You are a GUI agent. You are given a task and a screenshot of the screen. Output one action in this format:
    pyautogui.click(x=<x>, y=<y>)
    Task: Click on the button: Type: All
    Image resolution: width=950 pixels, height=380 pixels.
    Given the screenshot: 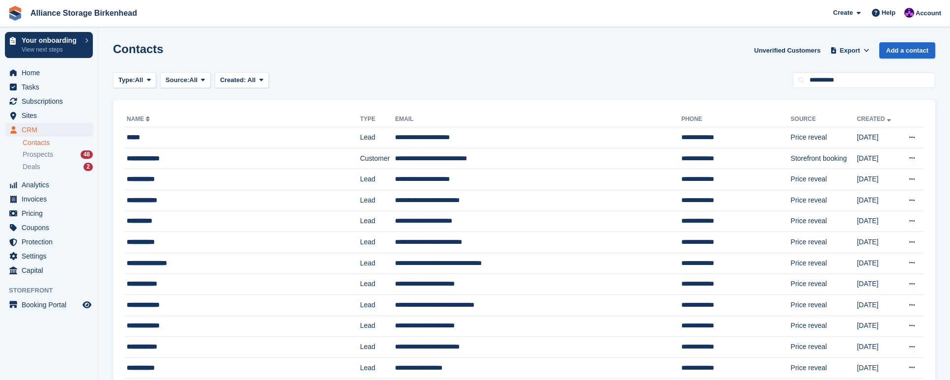 What is the action you would take?
    pyautogui.click(x=135, y=80)
    